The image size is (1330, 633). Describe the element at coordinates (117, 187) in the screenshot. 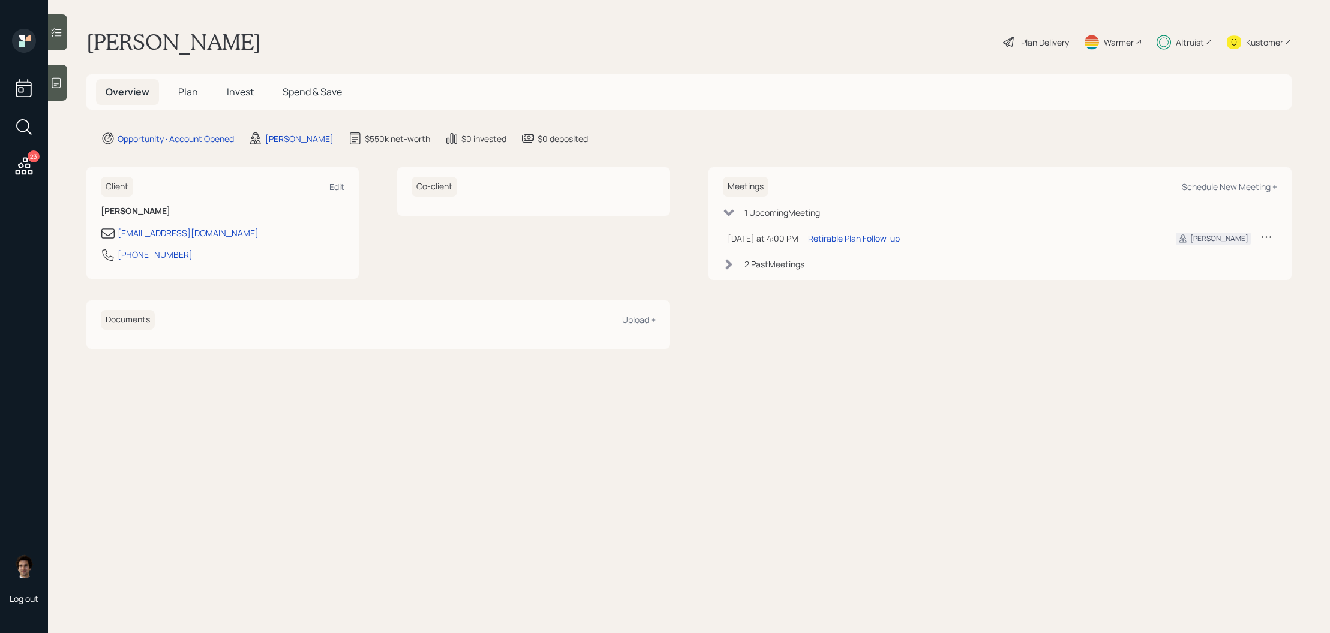

I see `h6: Client` at that location.